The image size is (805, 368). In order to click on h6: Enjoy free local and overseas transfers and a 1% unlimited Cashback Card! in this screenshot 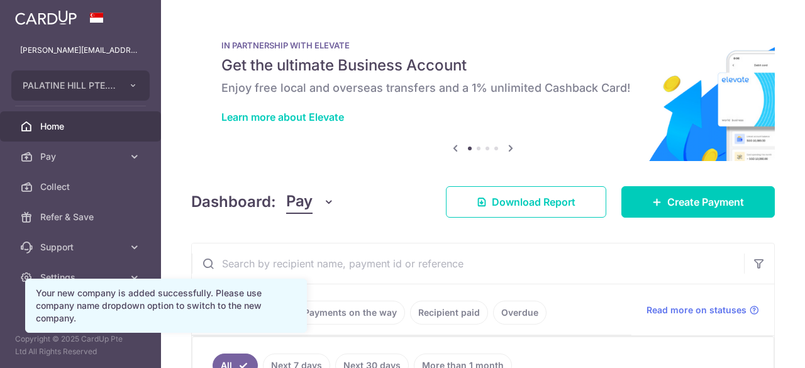, I will do `click(483, 88)`.